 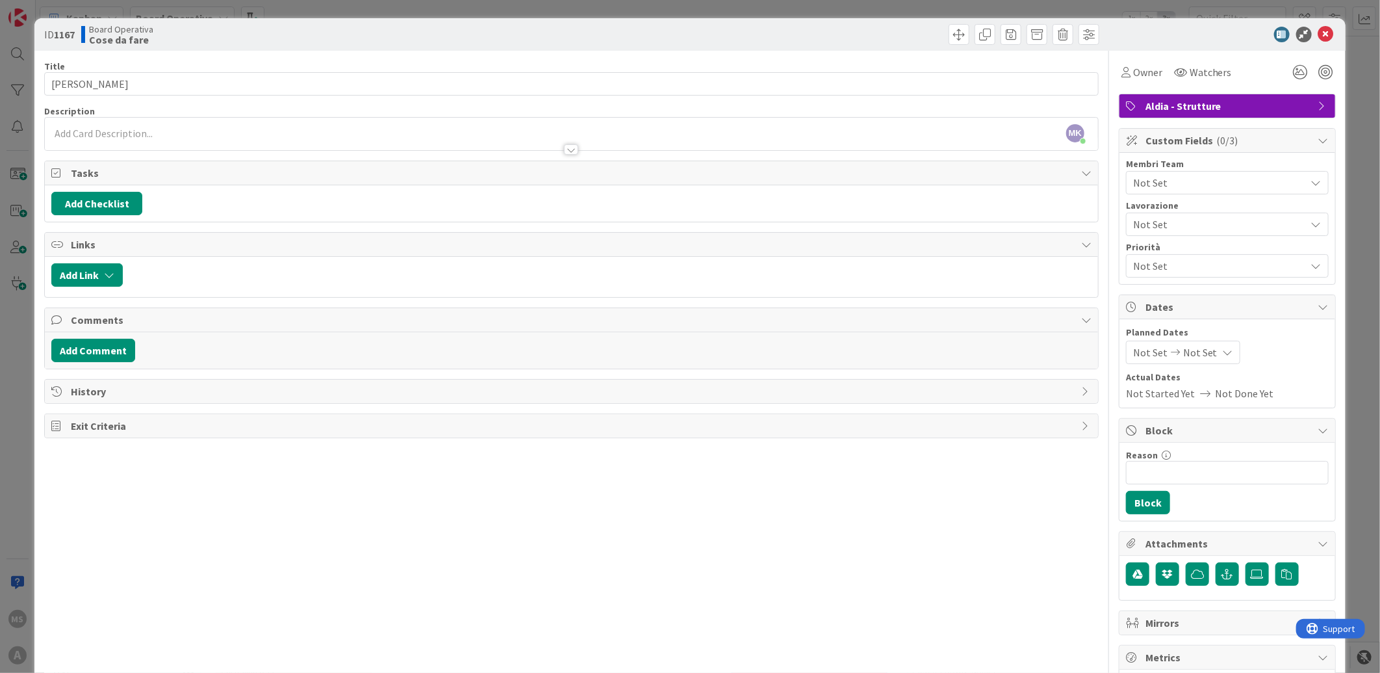 What do you see at coordinates (87, 275) in the screenshot?
I see `button: Add Link` at bounding box center [87, 275].